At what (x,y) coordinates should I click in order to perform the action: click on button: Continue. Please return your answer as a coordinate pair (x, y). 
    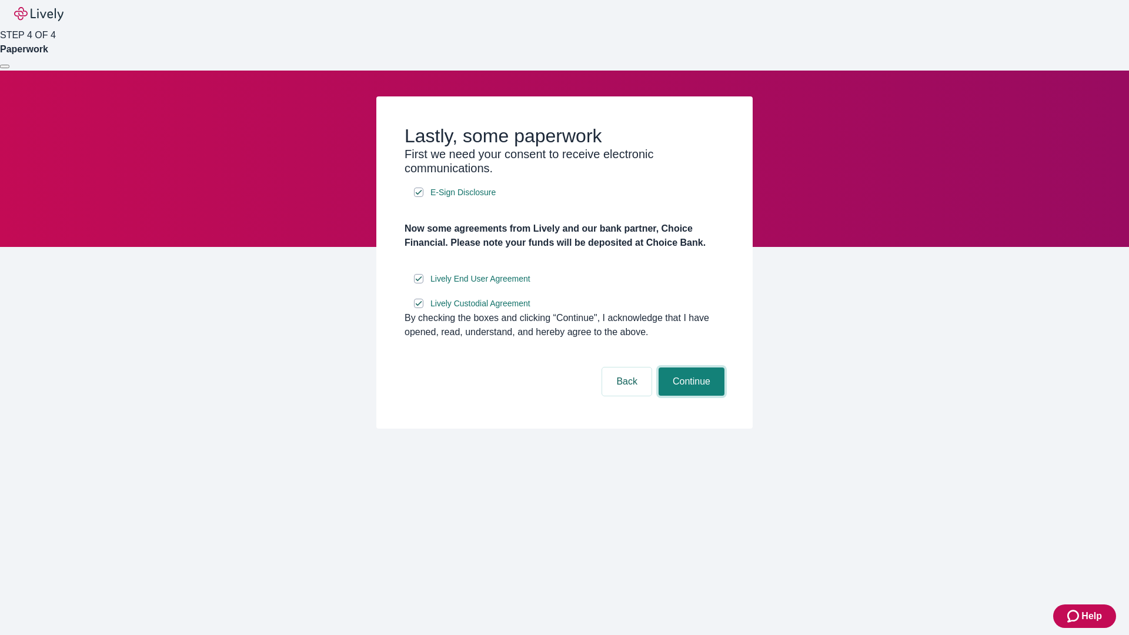
    Looking at the image, I should click on (692, 382).